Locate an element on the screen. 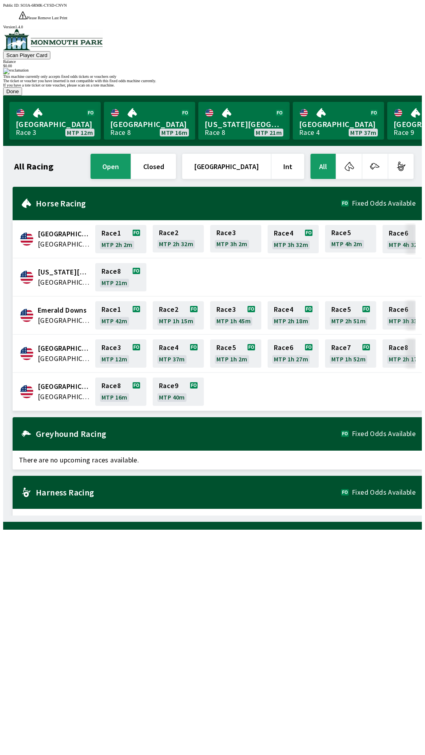  span: MTP 1h 15m is located at coordinates (176, 321).